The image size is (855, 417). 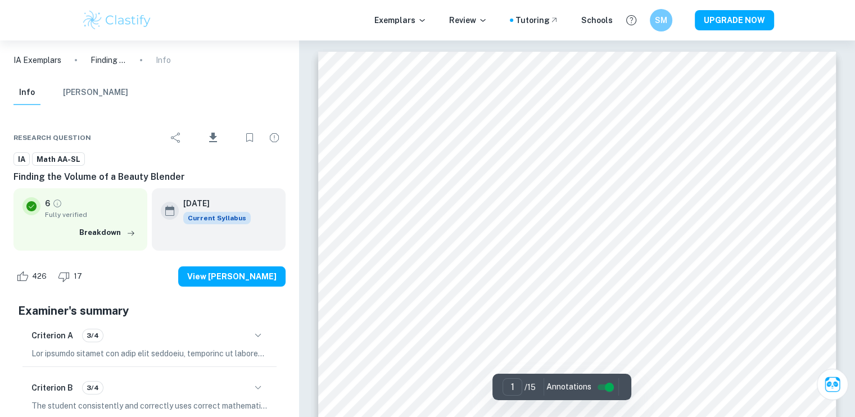 What do you see at coordinates (274, 138) in the screenshot?
I see `div: Report issue` at bounding box center [274, 138].